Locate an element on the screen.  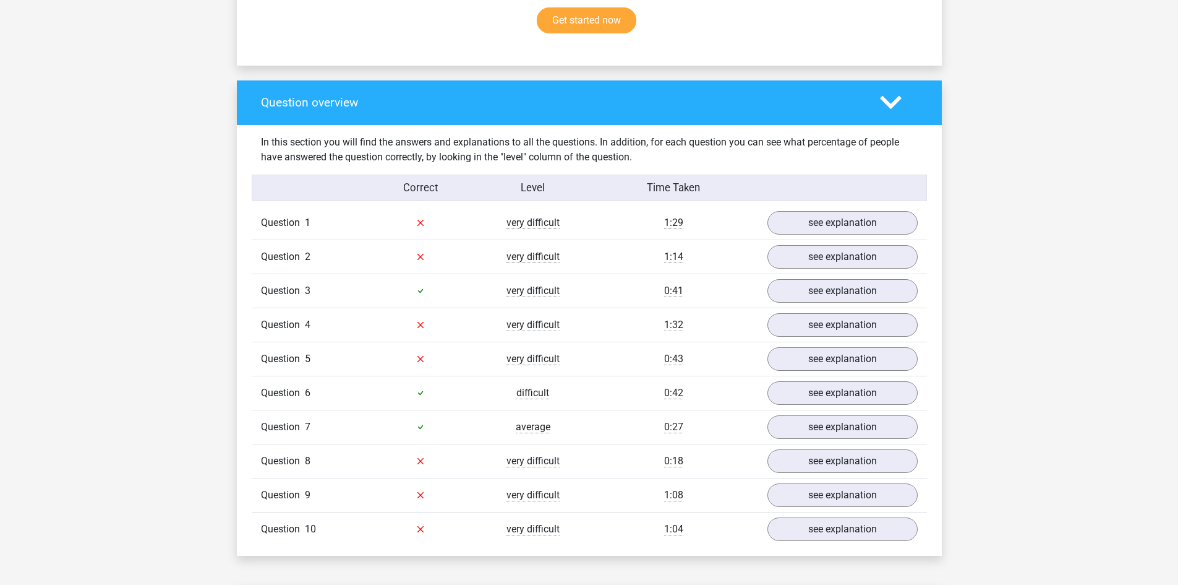
span: 1:04 is located at coordinates (674, 529).